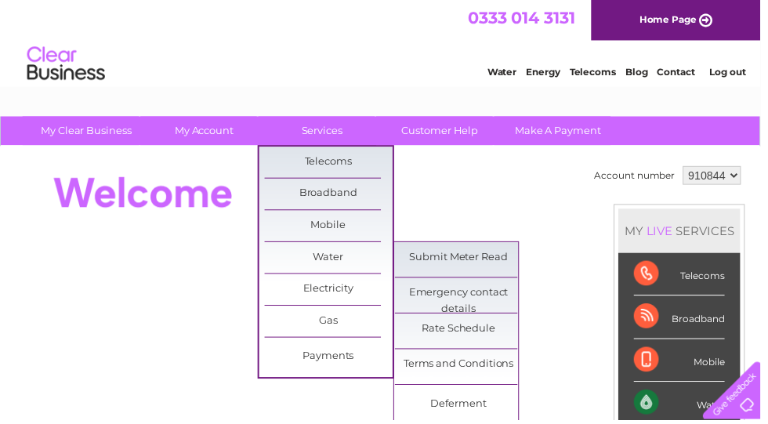 The height and width of the screenshot is (424, 768). I want to click on a: Submit Meter Read, so click(463, 260).